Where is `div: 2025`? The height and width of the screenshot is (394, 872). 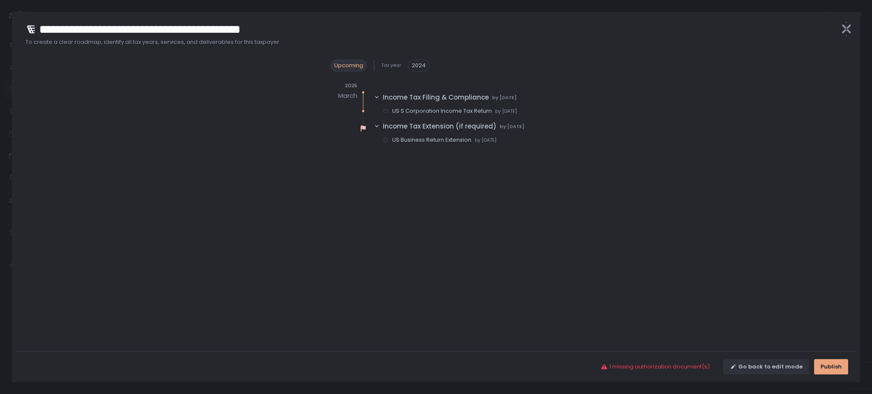 div: 2025 is located at coordinates (333, 86).